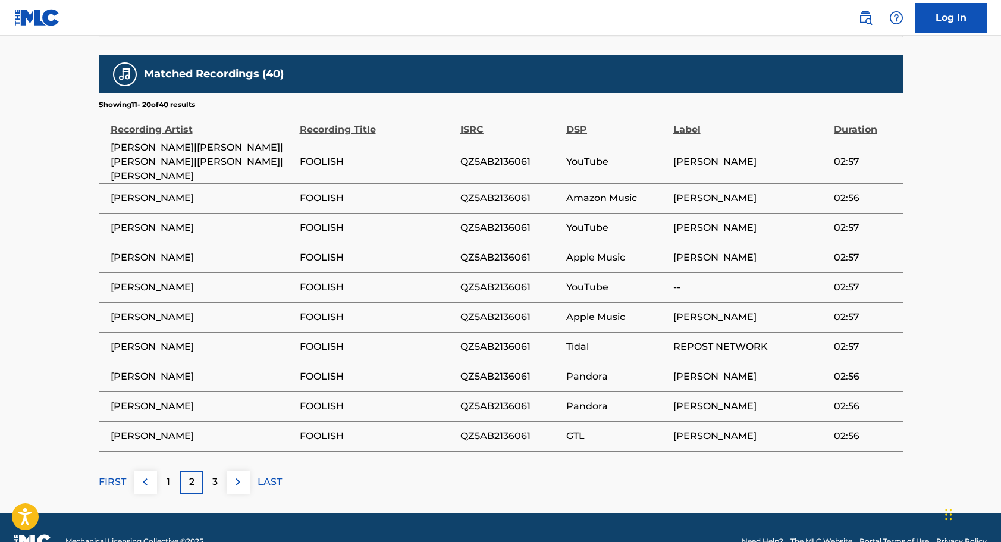  Describe the element at coordinates (202, 123) in the screenshot. I see `div: Recording Artist` at that location.